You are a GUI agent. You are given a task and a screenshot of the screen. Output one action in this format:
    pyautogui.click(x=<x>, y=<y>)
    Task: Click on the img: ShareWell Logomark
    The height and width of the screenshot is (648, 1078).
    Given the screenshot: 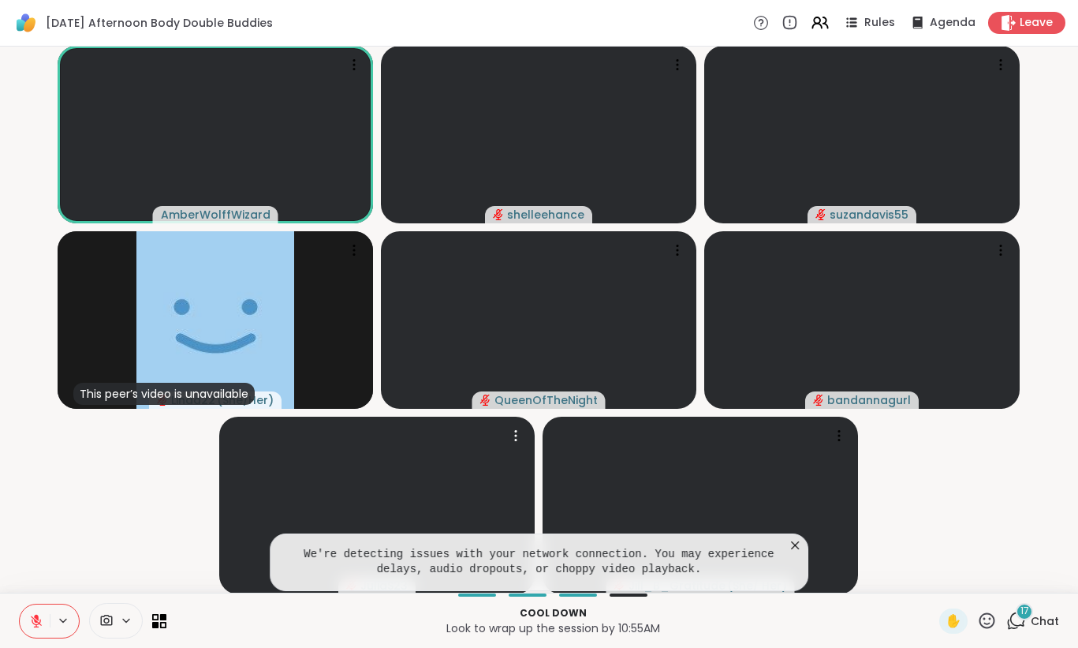 What is the action you would take?
    pyautogui.click(x=26, y=23)
    